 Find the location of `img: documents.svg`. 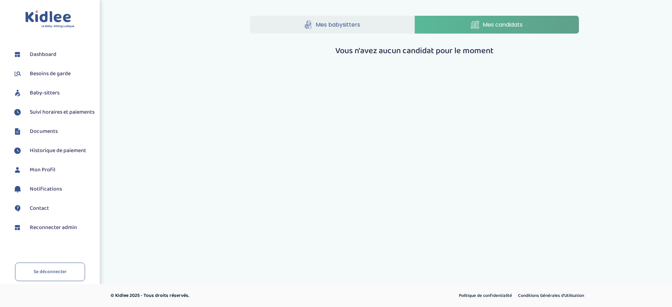

img: documents.svg is located at coordinates (18, 132).